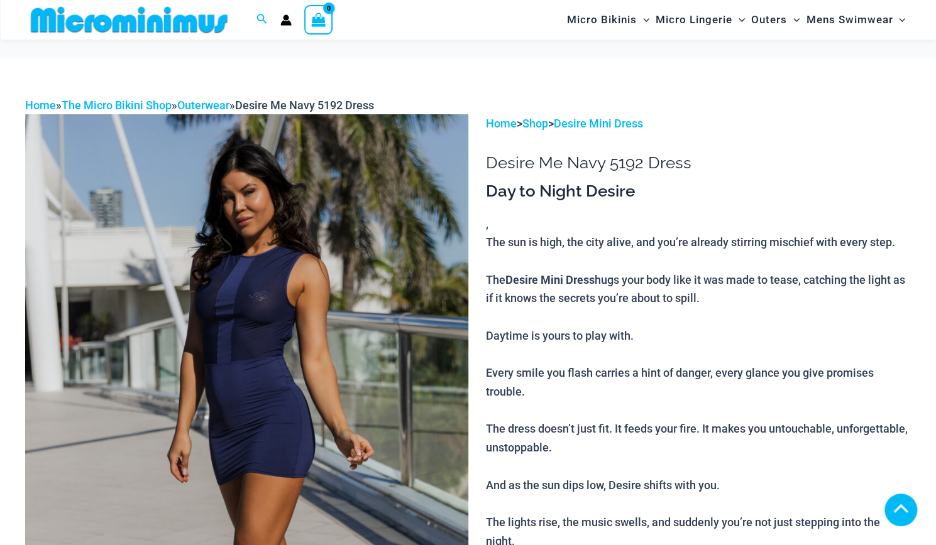 Image resolution: width=936 pixels, height=545 pixels. What do you see at coordinates (849, 19) in the screenshot?
I see `span: Mens Swimwear` at bounding box center [849, 19].